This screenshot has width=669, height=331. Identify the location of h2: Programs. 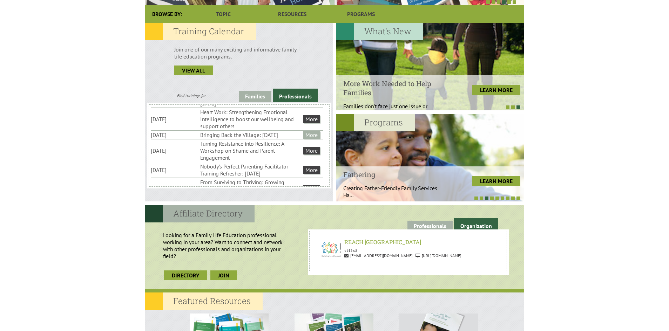
(375, 123).